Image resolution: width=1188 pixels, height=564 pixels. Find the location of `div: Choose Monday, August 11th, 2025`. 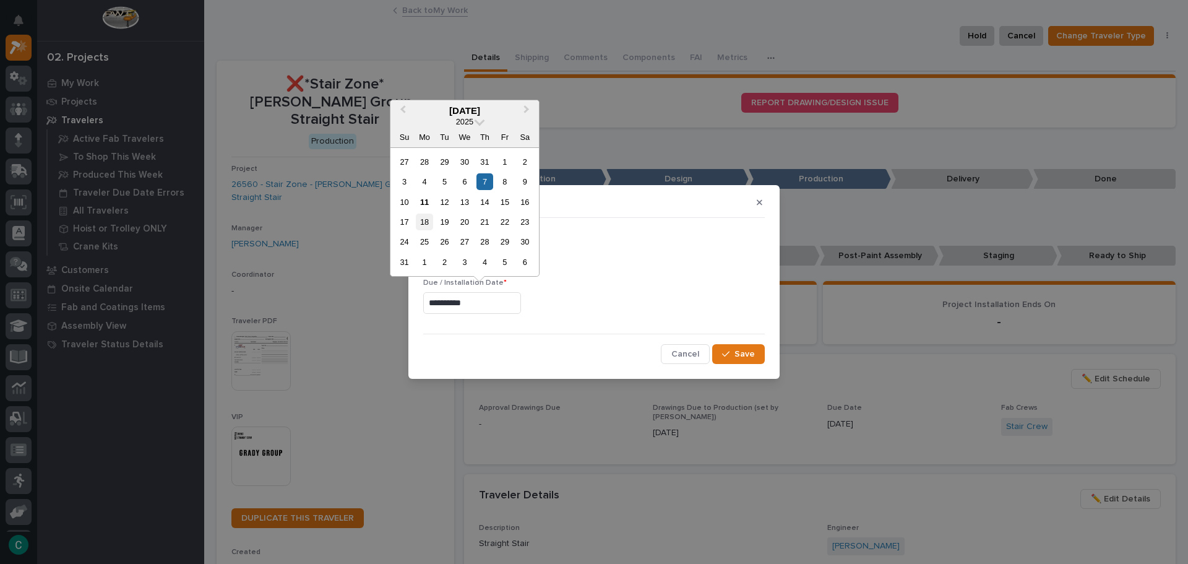

div: Choose Monday, August 11th, 2025 is located at coordinates (424, 202).